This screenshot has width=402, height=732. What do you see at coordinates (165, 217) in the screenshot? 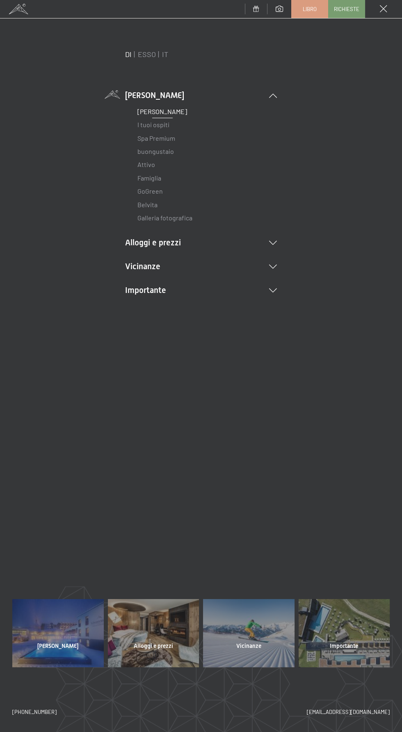
I see `font: Galleria fotografica` at bounding box center [165, 217].